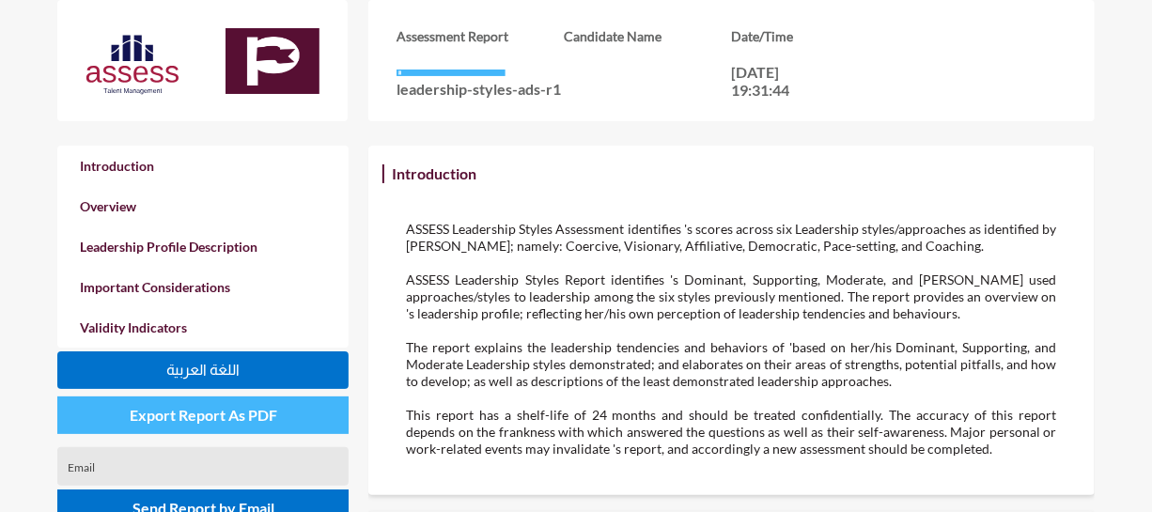 This screenshot has height=512, width=1152. I want to click on h3: Assessment Report, so click(480, 36).